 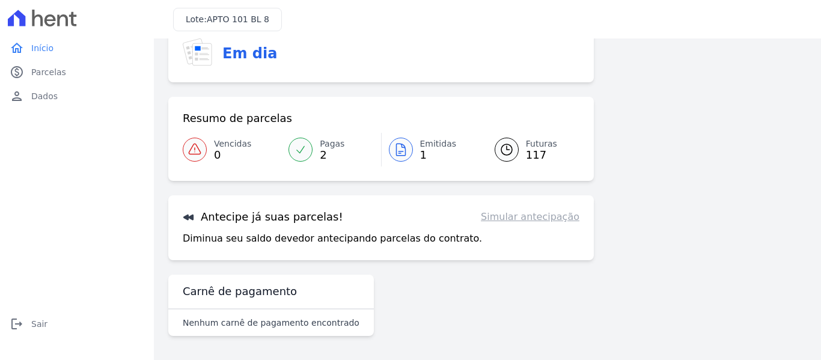 I want to click on i: paid, so click(x=17, y=72).